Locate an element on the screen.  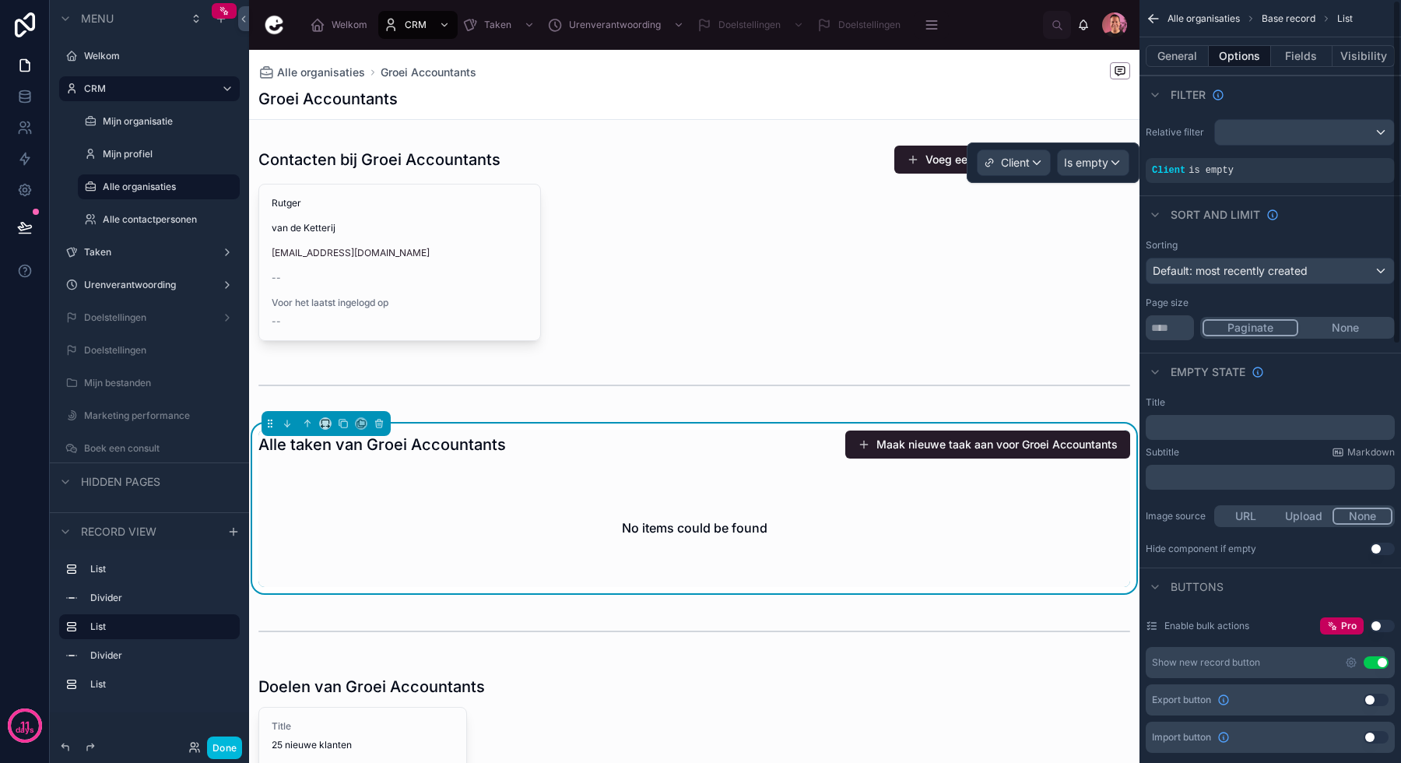
h2: No items could be found is located at coordinates (694, 528).